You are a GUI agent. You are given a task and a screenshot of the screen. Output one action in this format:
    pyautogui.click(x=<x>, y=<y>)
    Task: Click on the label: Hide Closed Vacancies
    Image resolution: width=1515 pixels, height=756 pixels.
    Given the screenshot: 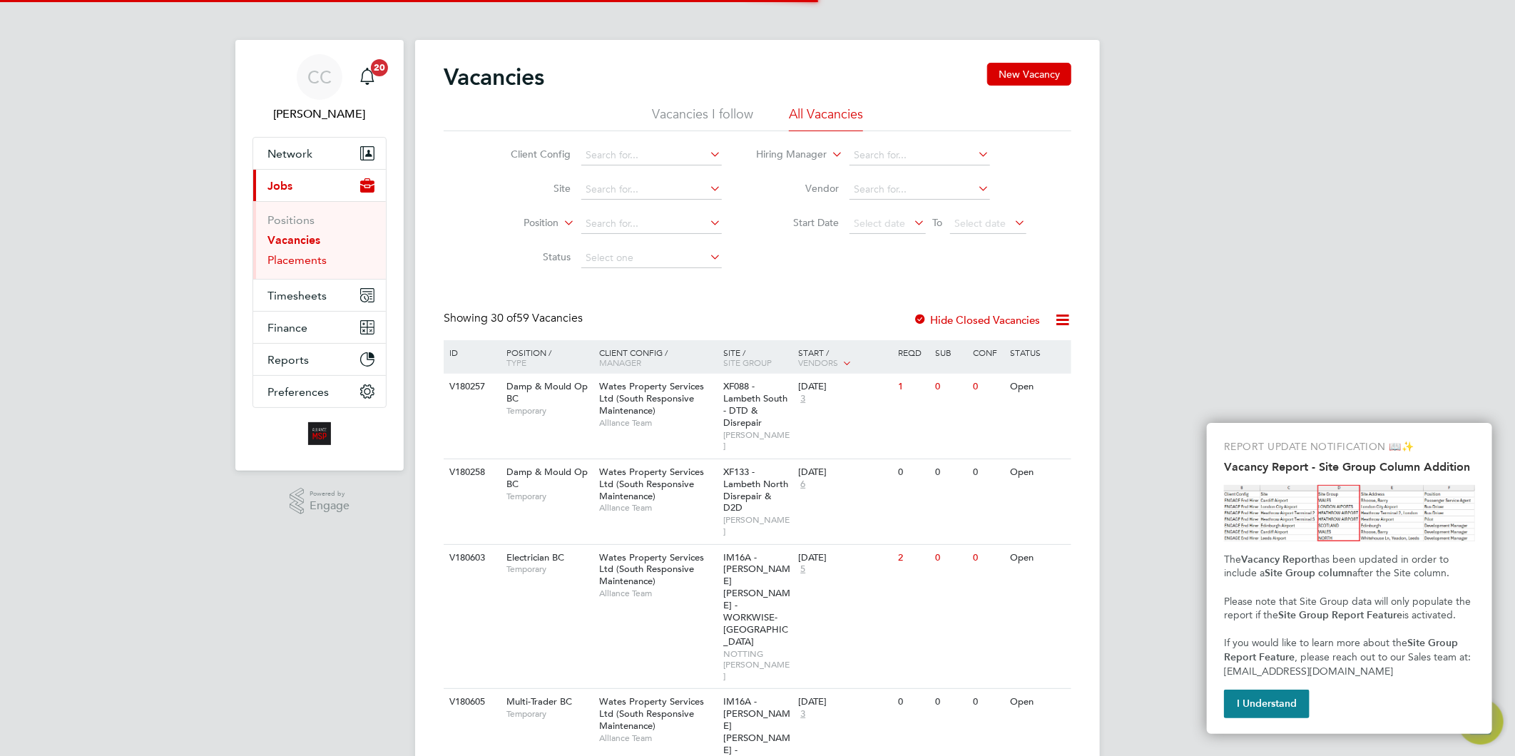 What is the action you would take?
    pyautogui.click(x=976, y=320)
    